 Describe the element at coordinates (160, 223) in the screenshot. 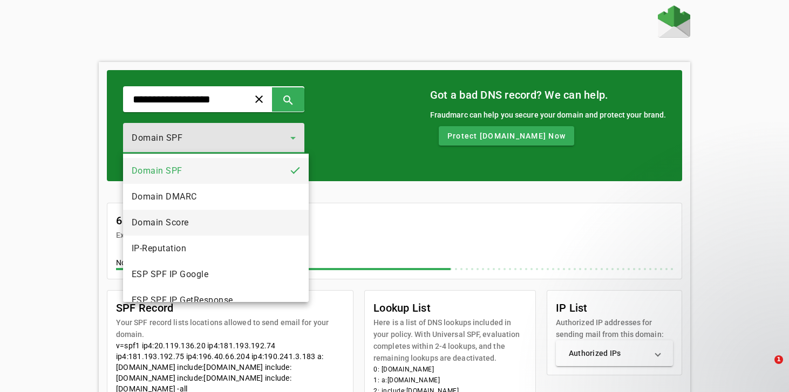

I see `span: Domain Score` at that location.